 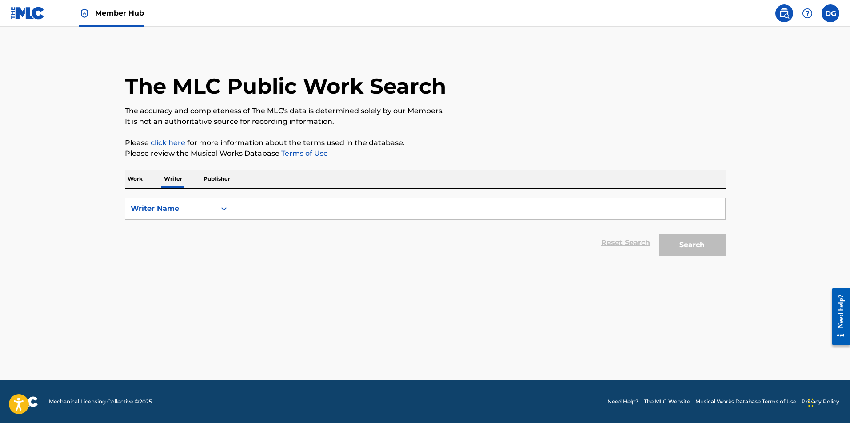 I want to click on form: Search Form, so click(x=425, y=229).